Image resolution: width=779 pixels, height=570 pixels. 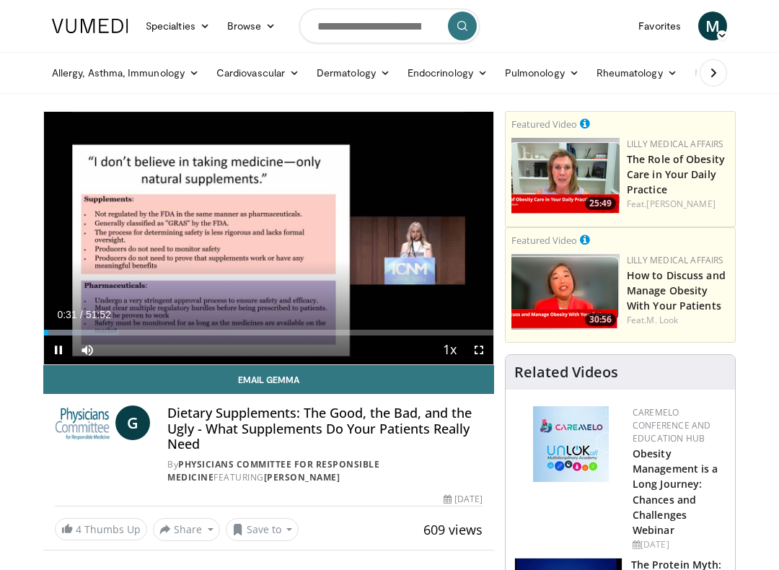 I want to click on button: Fullscreen, so click(x=479, y=350).